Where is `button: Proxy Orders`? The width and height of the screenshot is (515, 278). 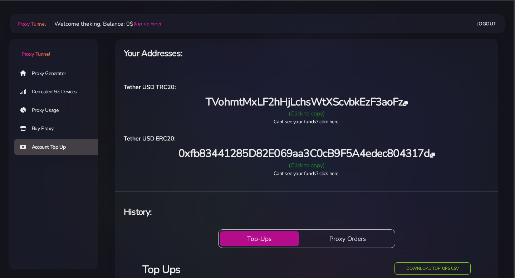
button: Proxy Orders is located at coordinates (348, 239).